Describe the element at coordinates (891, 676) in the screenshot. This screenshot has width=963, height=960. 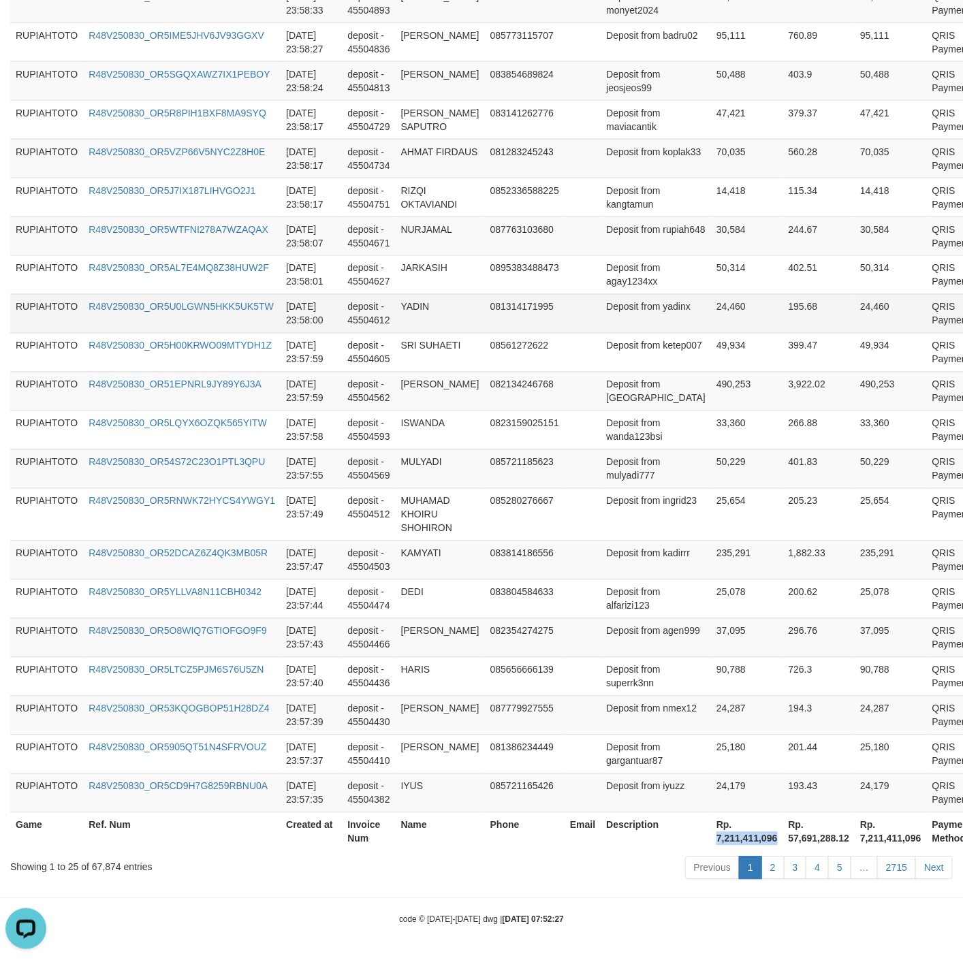
I see `td: 90,788` at that location.